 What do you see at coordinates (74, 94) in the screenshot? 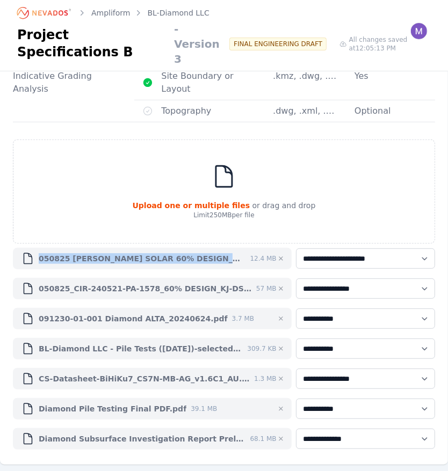
I see `td: Indicative Grading Analysis` at bounding box center [74, 94].